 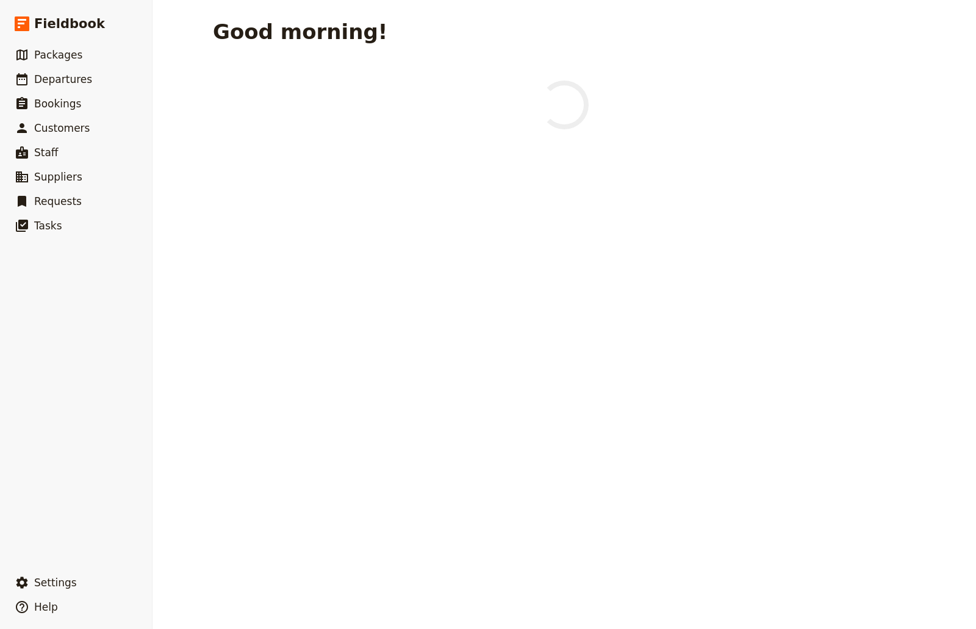 What do you see at coordinates (58, 201) in the screenshot?
I see `span: Requests` at bounding box center [58, 201].